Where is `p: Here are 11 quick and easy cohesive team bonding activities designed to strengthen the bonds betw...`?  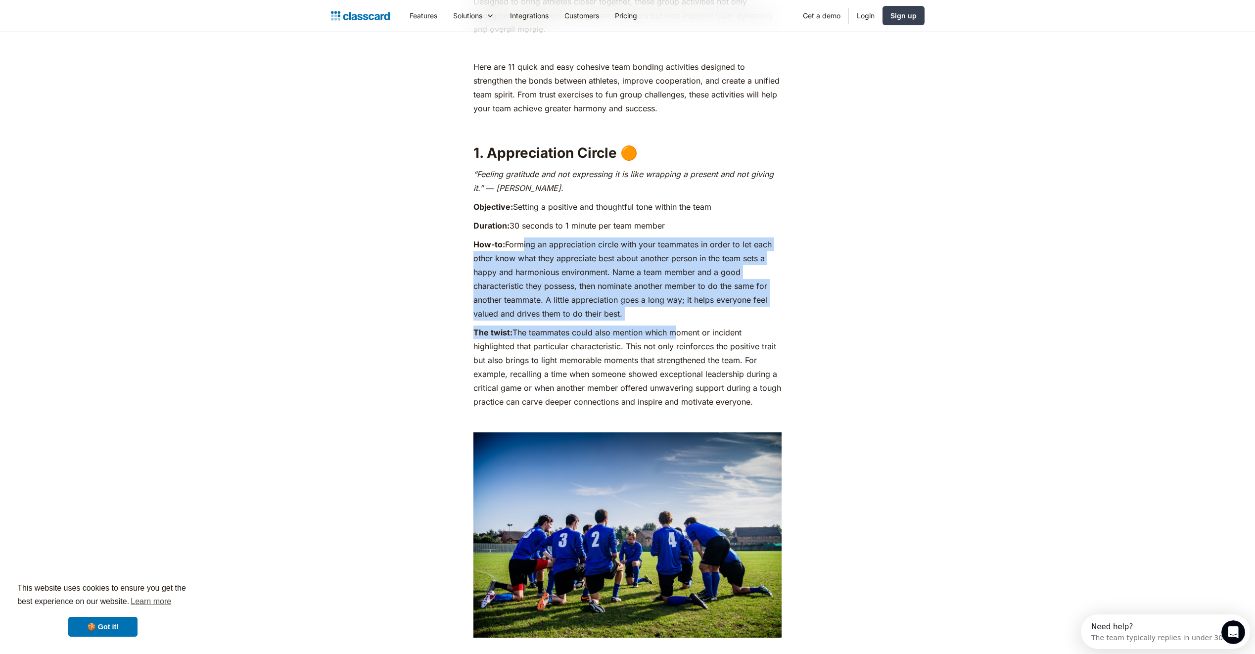 p: Here are 11 quick and easy cohesive team bonding activities designed to strengthen the bonds betw... is located at coordinates (627, 88).